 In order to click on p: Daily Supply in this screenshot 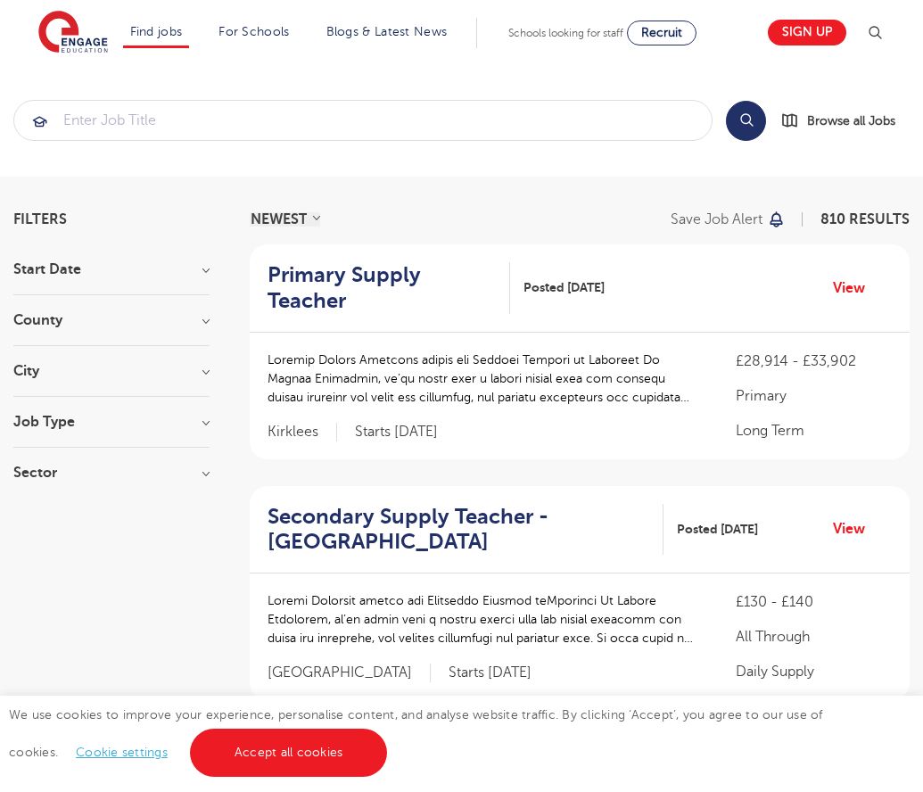, I will do `click(814, 672)`.